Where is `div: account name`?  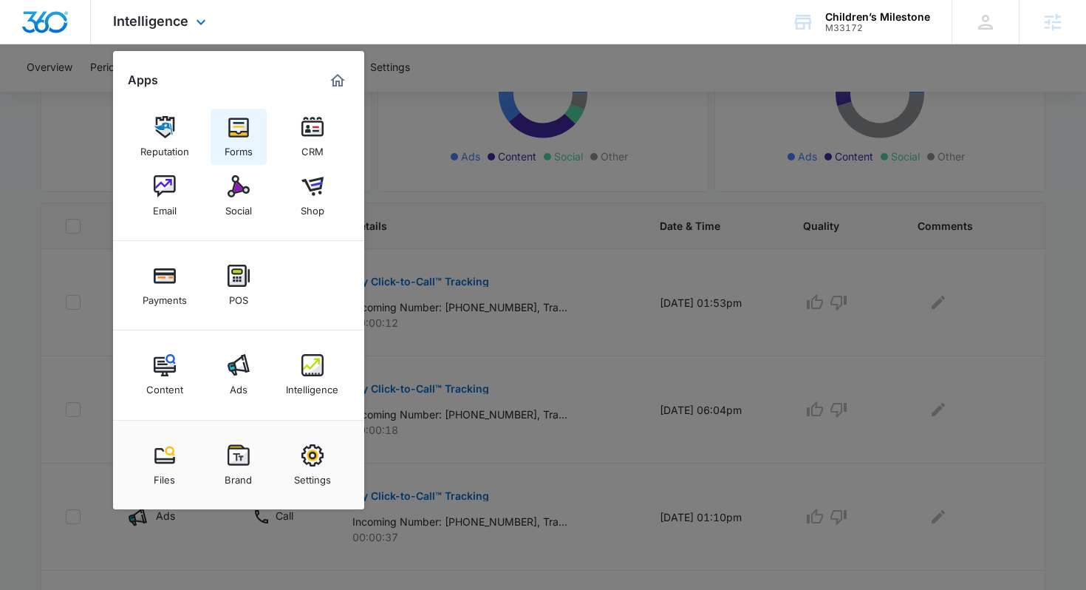
div: account name is located at coordinates (878, 17).